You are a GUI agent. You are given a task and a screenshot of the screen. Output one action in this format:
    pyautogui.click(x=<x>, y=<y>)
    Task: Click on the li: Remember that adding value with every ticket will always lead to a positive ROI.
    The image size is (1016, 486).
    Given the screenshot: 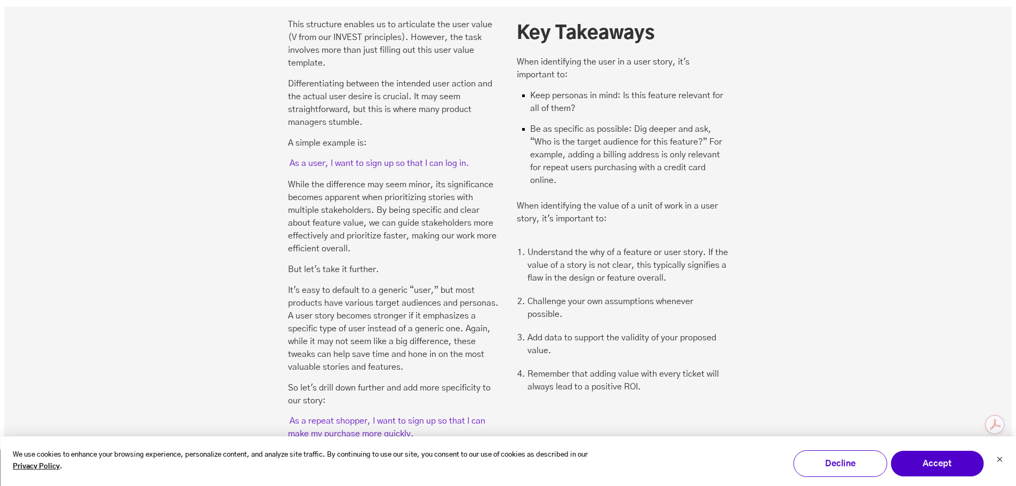 What is the action you would take?
    pyautogui.click(x=628, y=380)
    